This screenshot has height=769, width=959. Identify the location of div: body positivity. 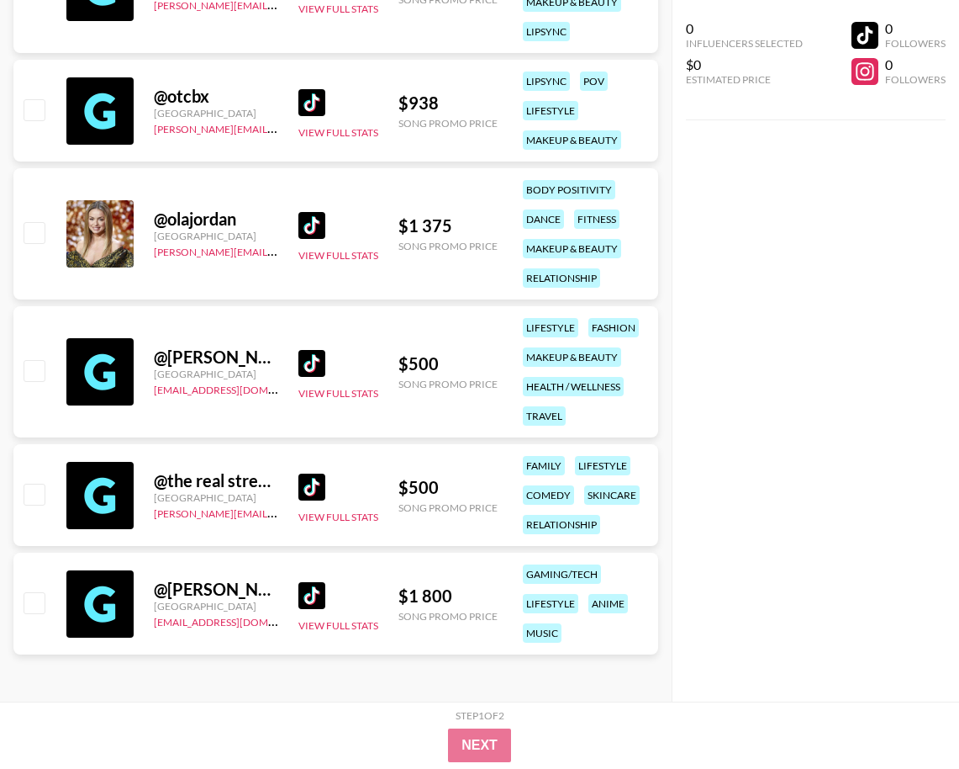
(569, 189).